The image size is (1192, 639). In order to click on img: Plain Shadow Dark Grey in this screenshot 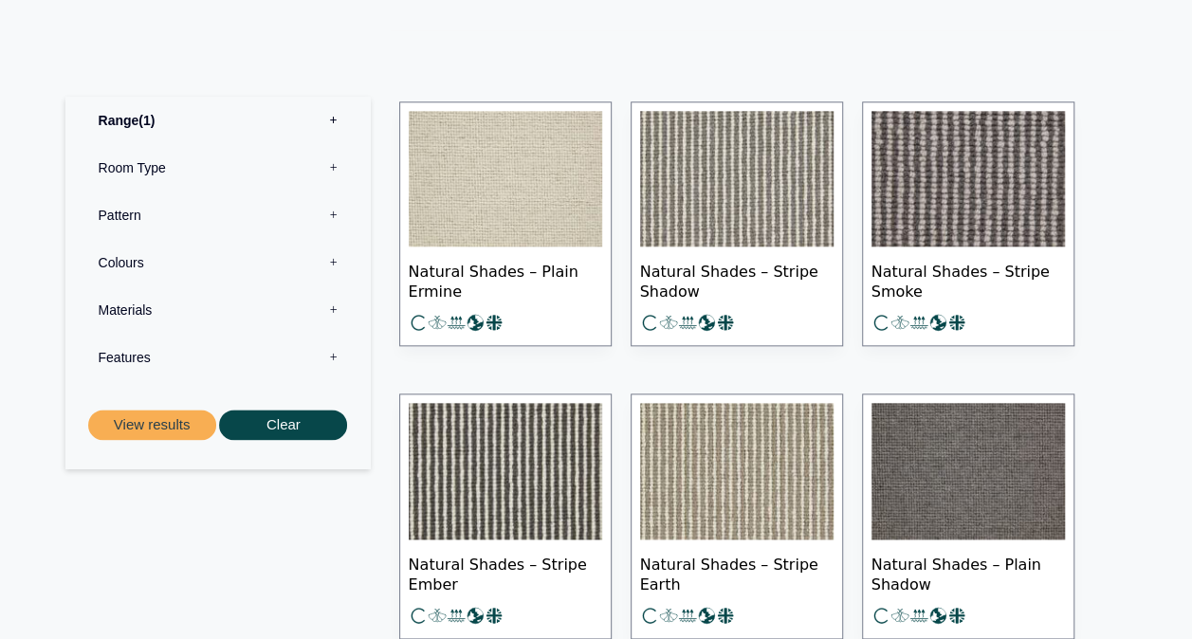, I will do `click(968, 471)`.